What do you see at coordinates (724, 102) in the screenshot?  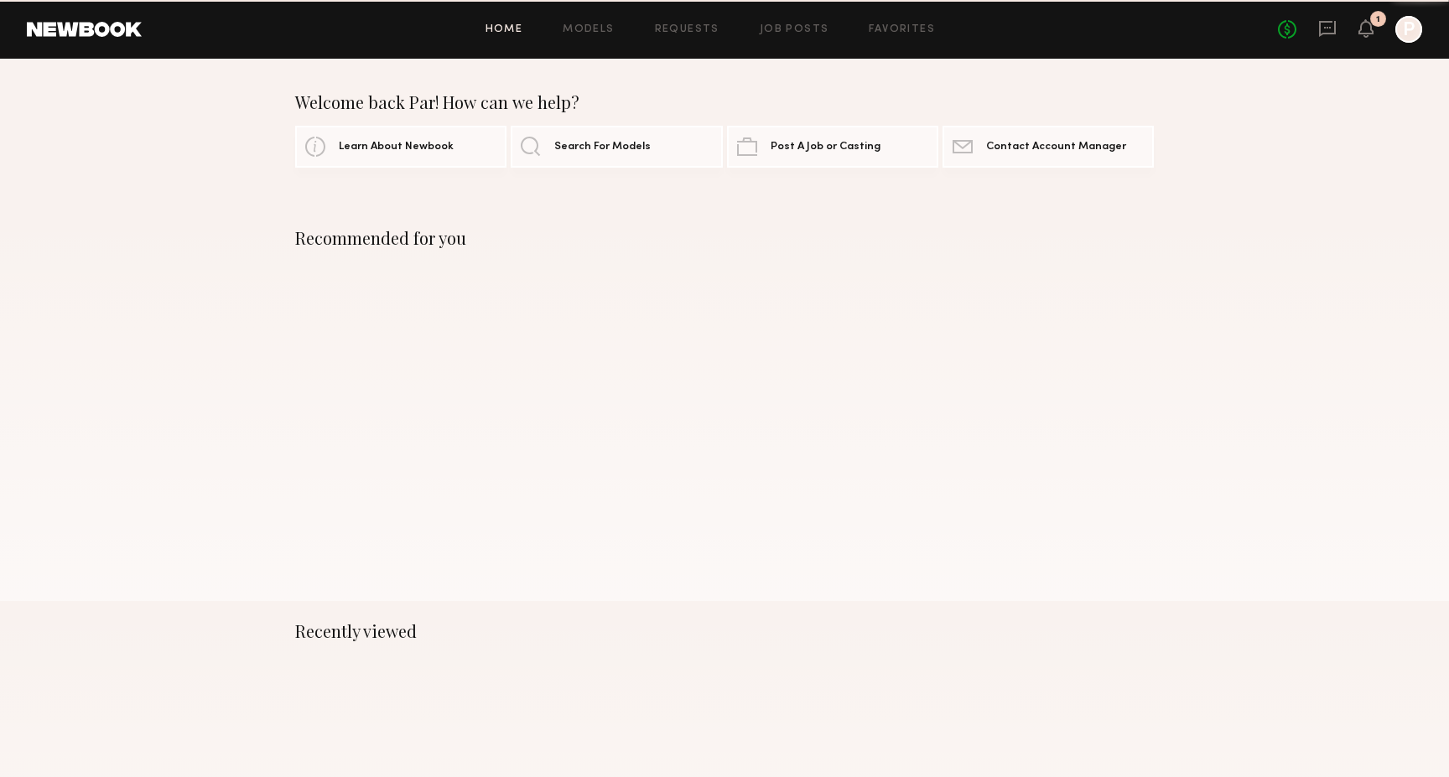 I see `div: Welcome back Par! How can we help?` at bounding box center [724, 102].